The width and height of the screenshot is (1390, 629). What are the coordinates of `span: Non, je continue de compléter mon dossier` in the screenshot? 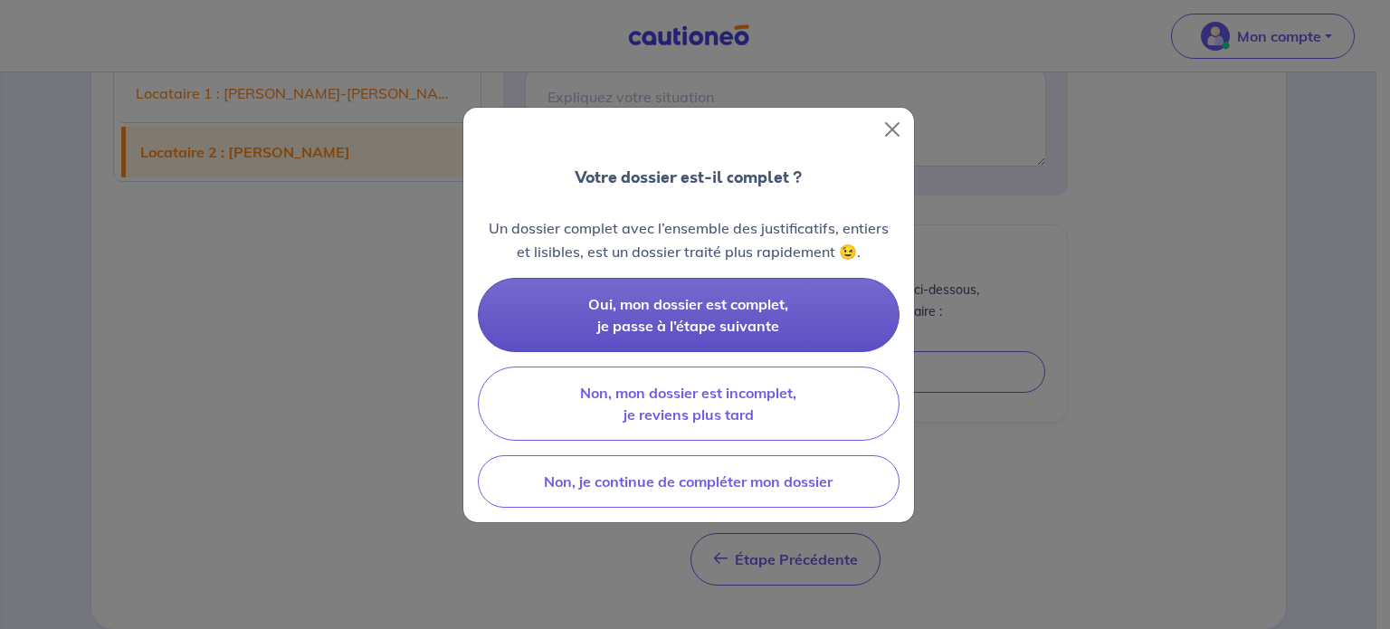 It's located at (688, 481).